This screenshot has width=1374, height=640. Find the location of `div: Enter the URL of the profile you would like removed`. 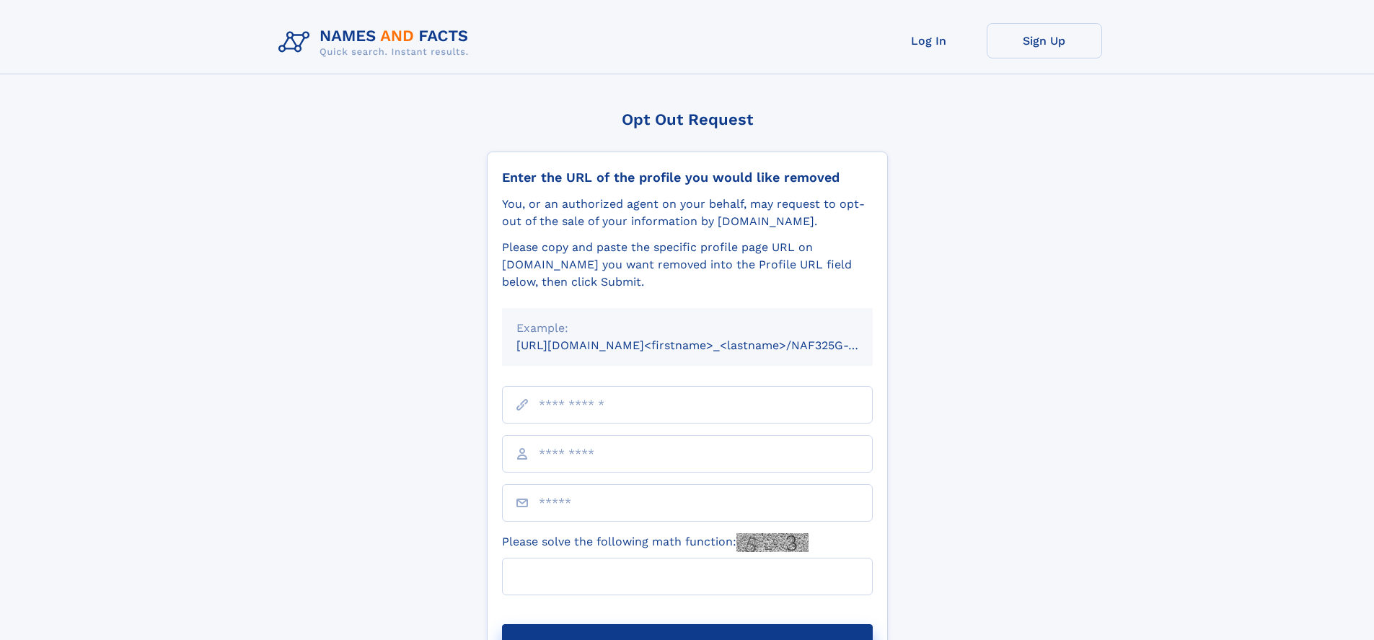

div: Enter the URL of the profile you would like removed is located at coordinates (687, 177).